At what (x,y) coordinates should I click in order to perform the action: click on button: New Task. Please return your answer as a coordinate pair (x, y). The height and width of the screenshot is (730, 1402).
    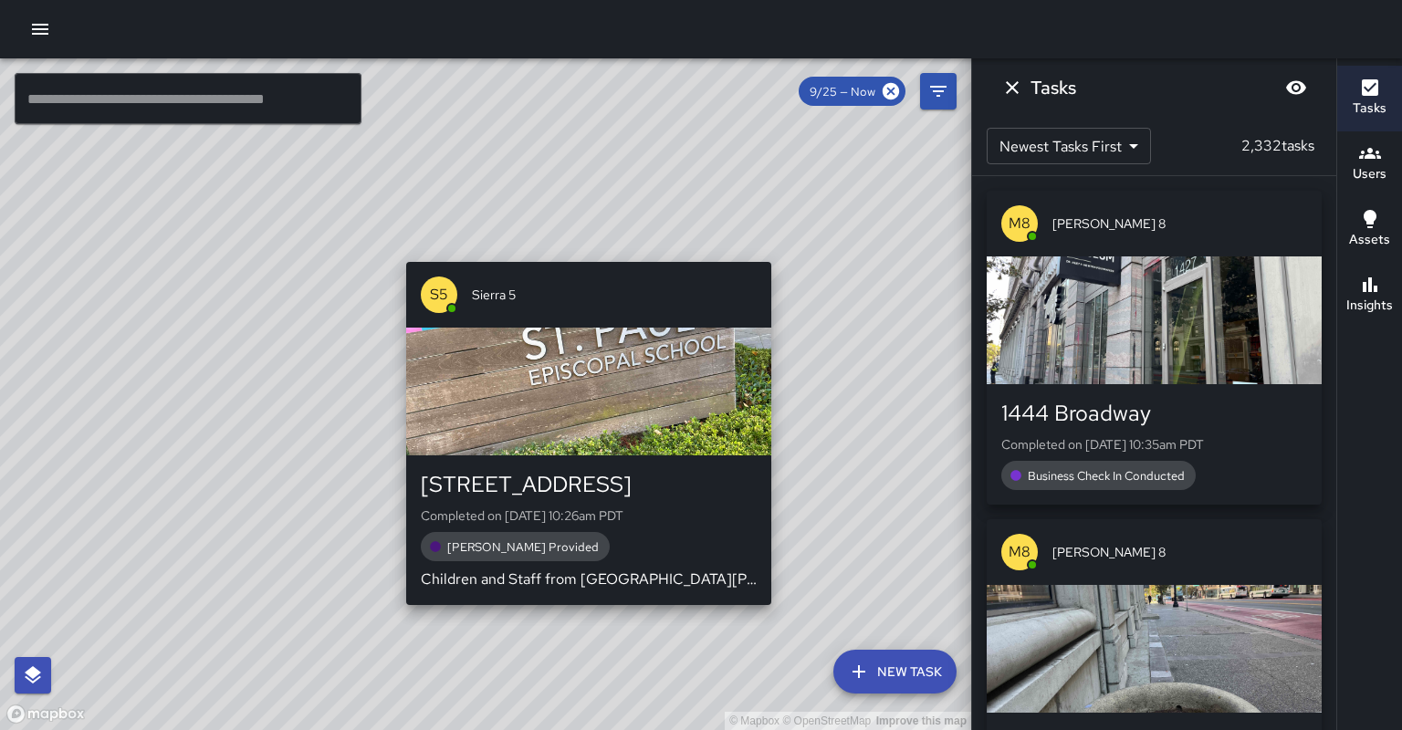
    Looking at the image, I should click on (895, 672).